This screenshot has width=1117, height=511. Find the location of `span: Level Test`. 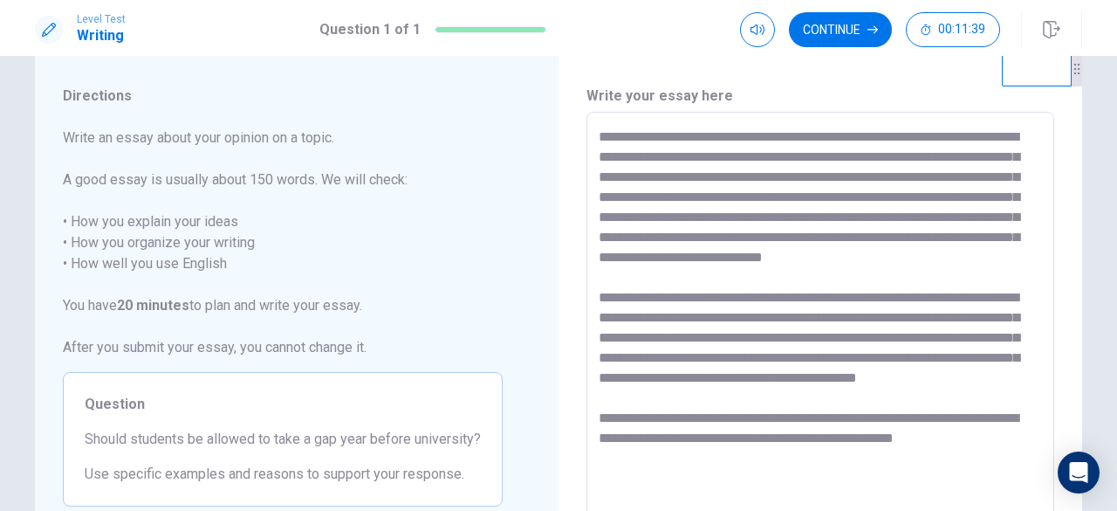

span: Level Test is located at coordinates (101, 19).